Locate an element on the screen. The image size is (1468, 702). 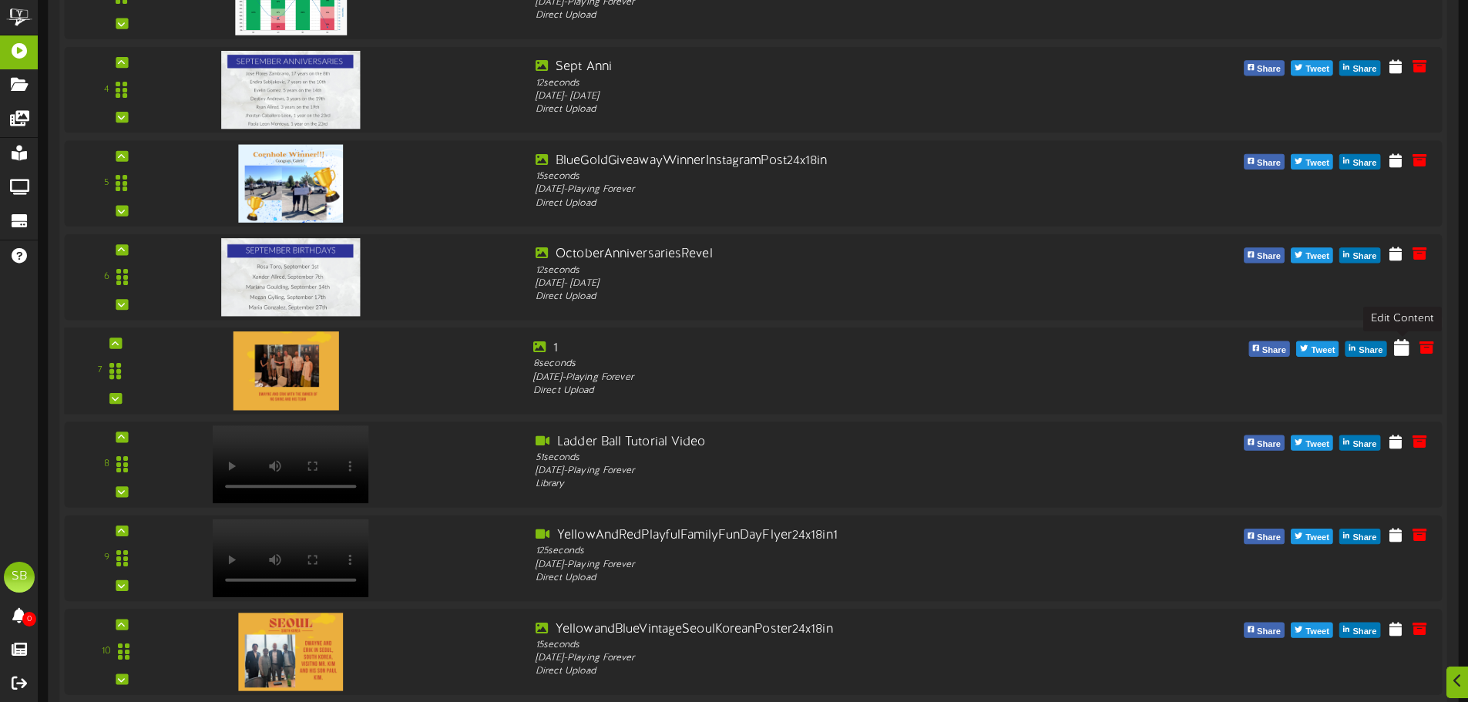
div: Library is located at coordinates (811, 484).